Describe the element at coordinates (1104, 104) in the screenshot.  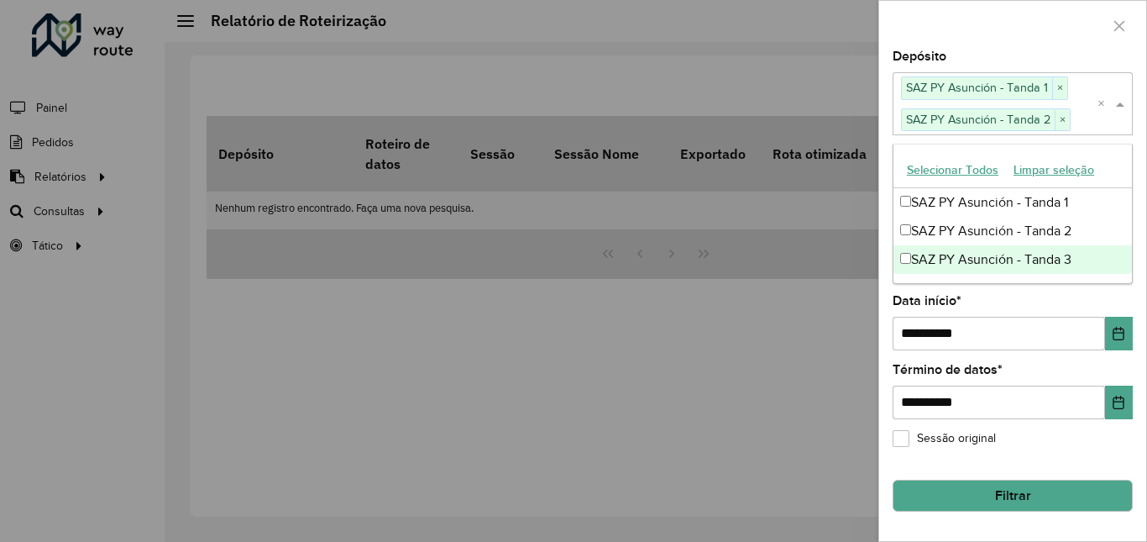
I see `span: Clear all` at that location.